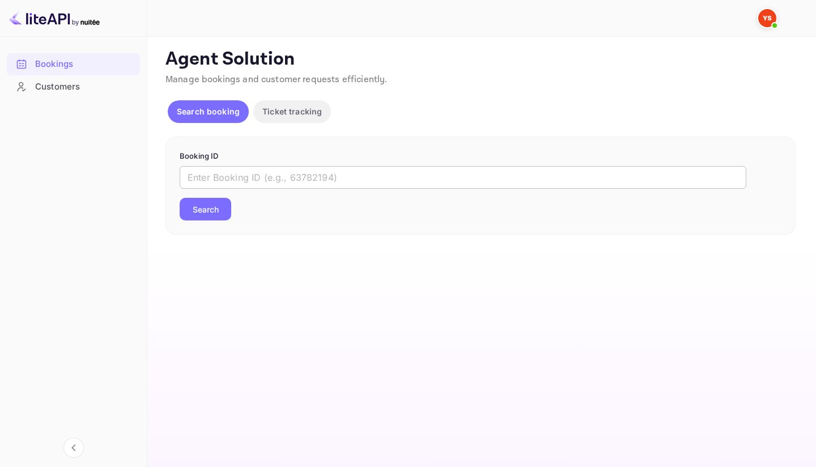 This screenshot has height=467, width=816. What do you see at coordinates (73, 63) in the screenshot?
I see `a: Bookings` at bounding box center [73, 63].